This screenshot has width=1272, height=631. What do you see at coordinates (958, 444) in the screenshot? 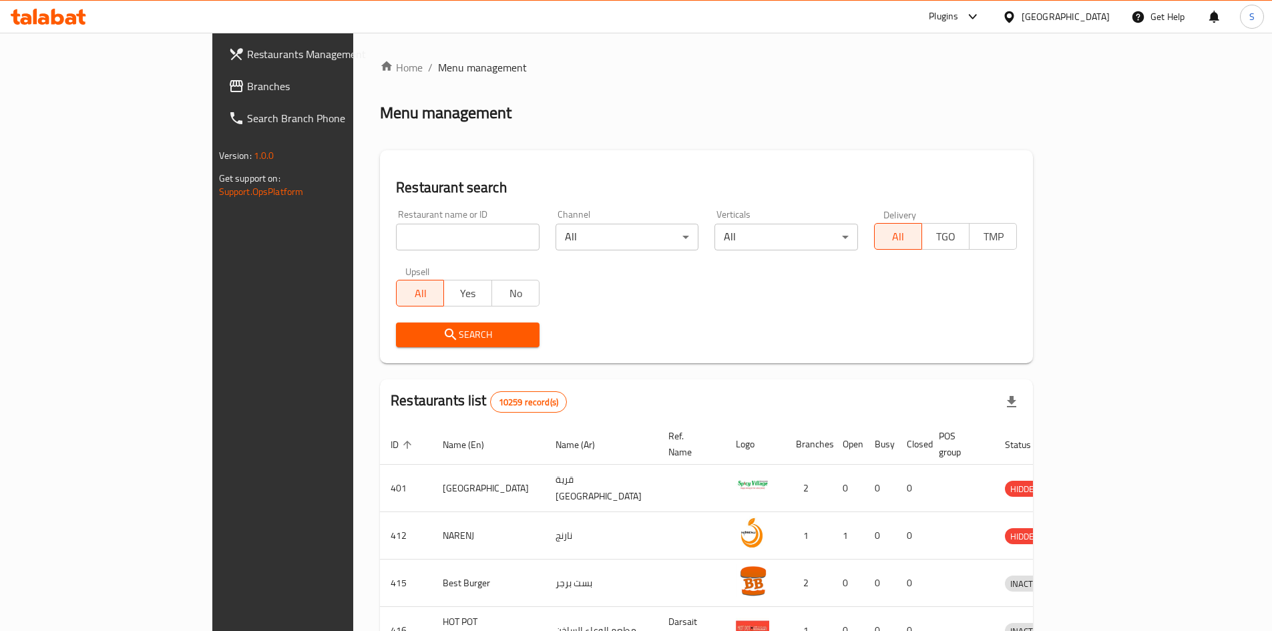
I see `span: POS group` at bounding box center [958, 444].